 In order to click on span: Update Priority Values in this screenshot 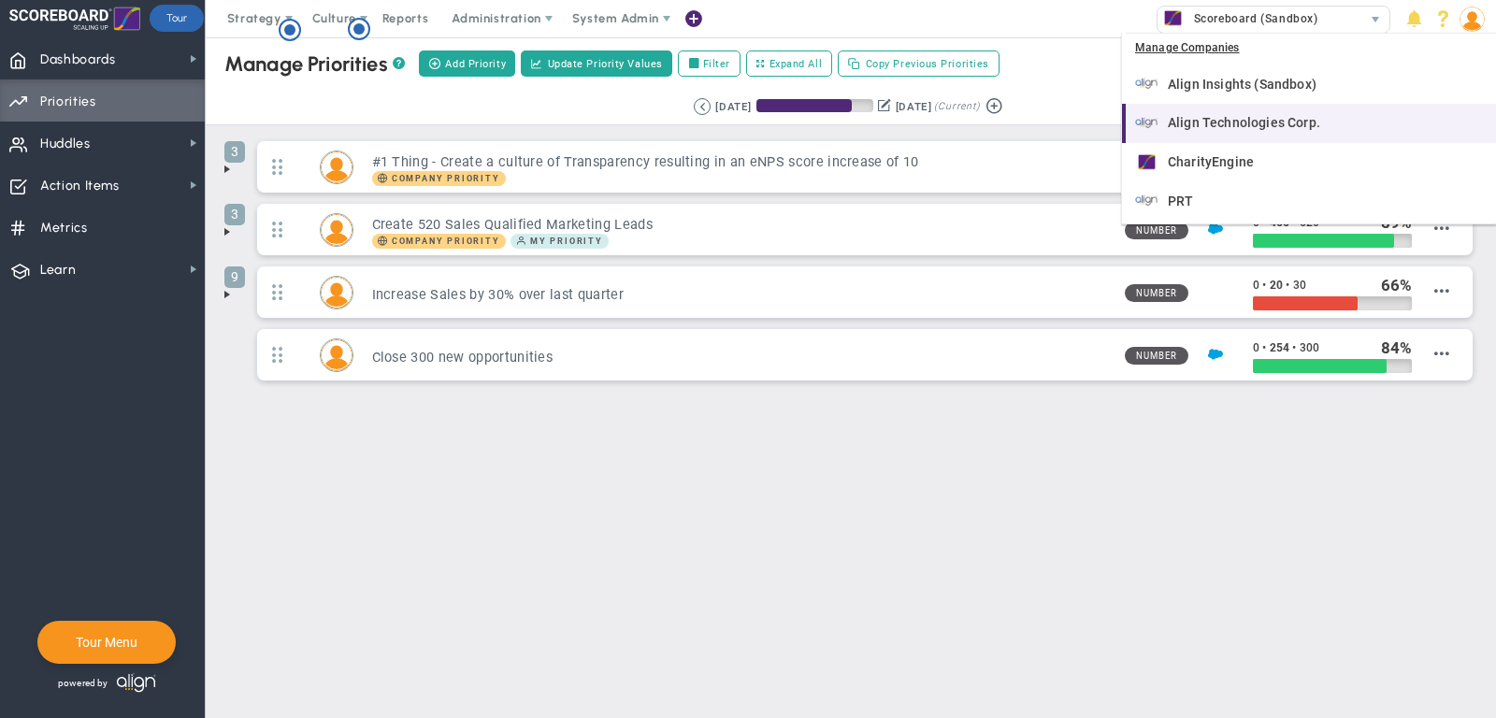, I will do `click(605, 64)`.